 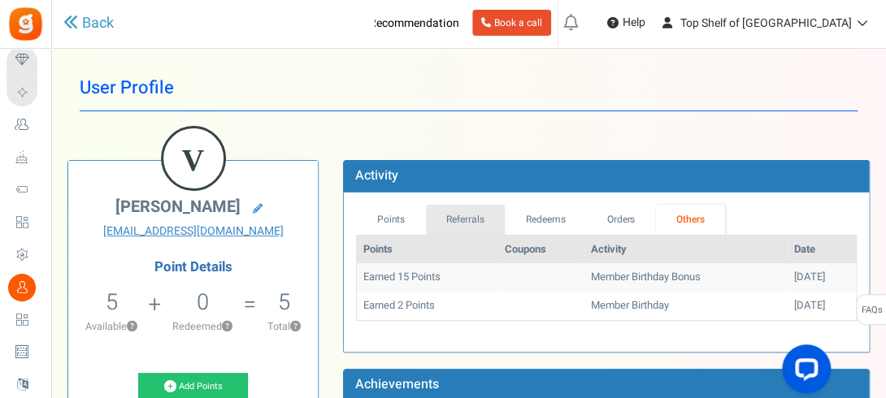 What do you see at coordinates (685, 277) in the screenshot?
I see `td: Member Birthday Bonus` at bounding box center [685, 277].